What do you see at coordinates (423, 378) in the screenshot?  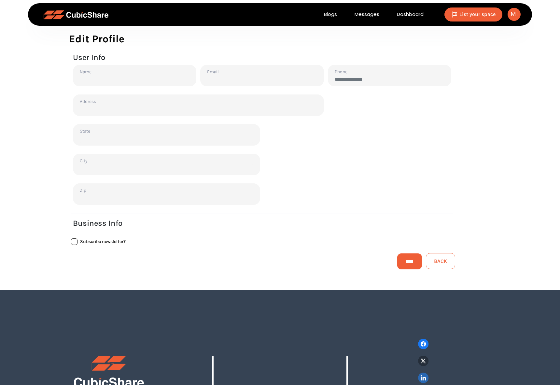 I see `img: linkedin.png` at bounding box center [423, 378].